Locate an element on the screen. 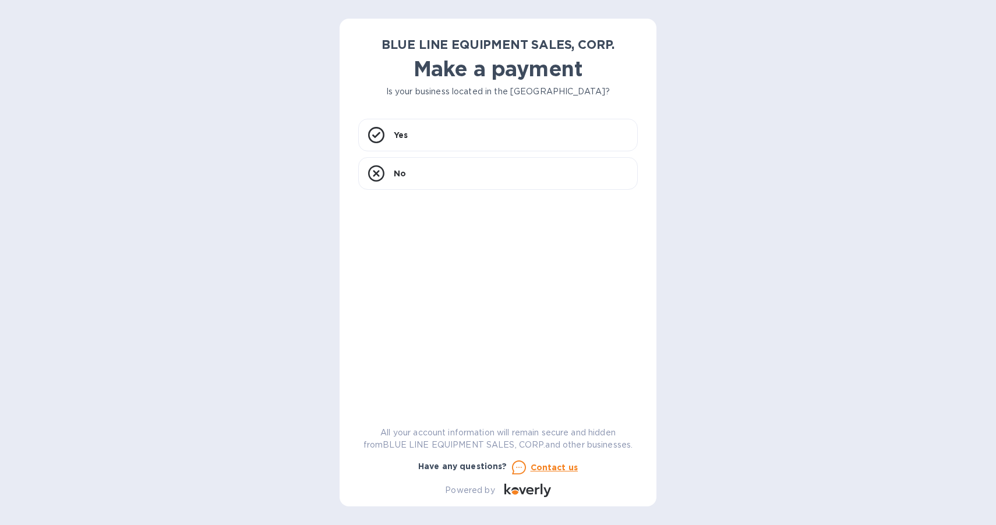 The width and height of the screenshot is (996, 525). b: Have any questions? is located at coordinates (463, 467).